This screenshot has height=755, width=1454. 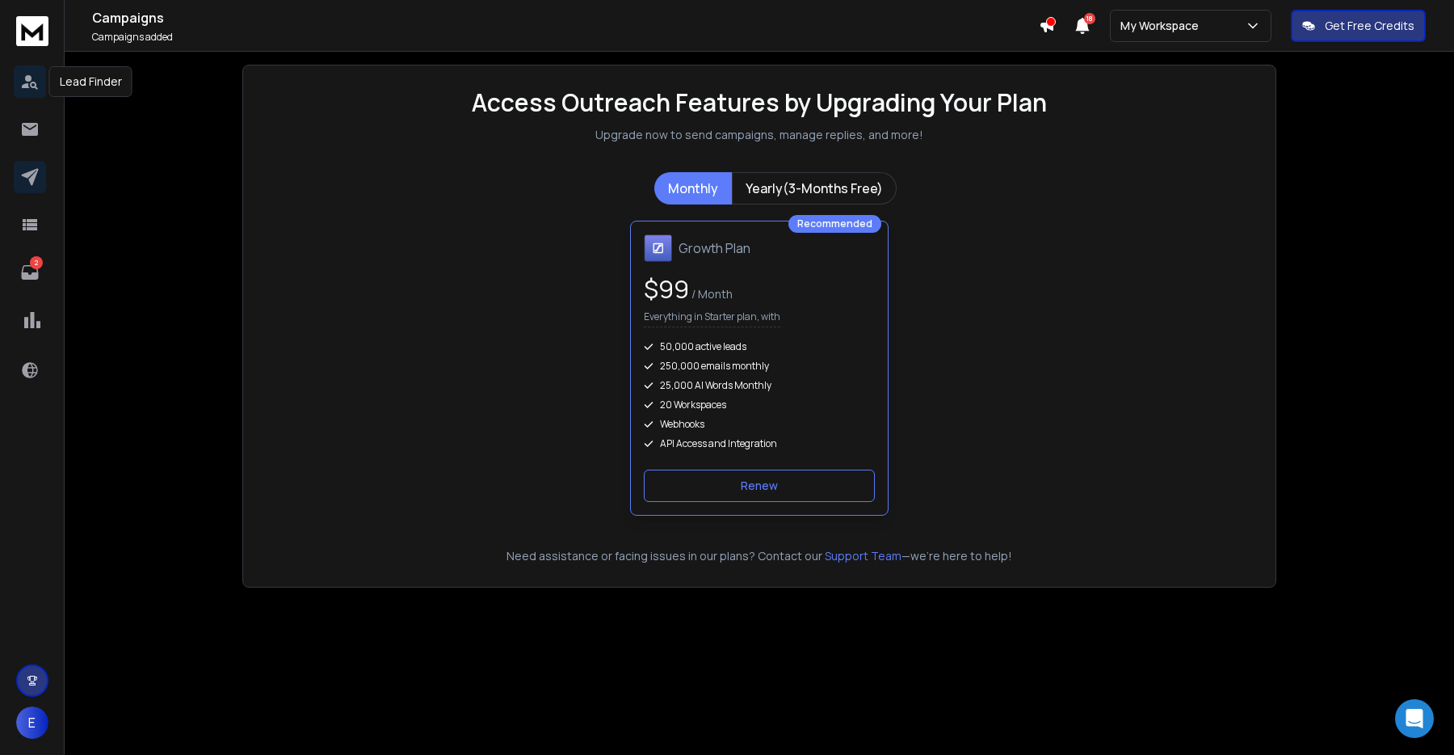 What do you see at coordinates (1369, 26) in the screenshot?
I see `p: Get Free Credits` at bounding box center [1369, 26].